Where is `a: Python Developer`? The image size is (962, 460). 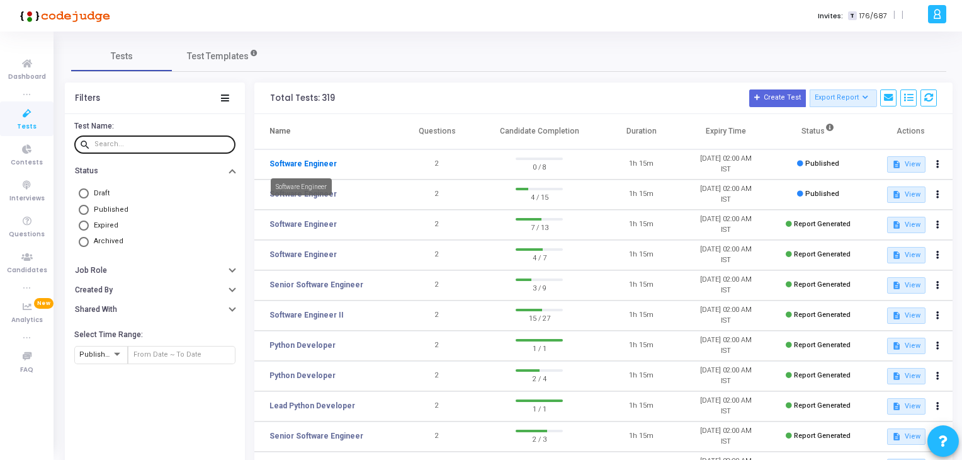
a: Python Developer is located at coordinates (302, 375).